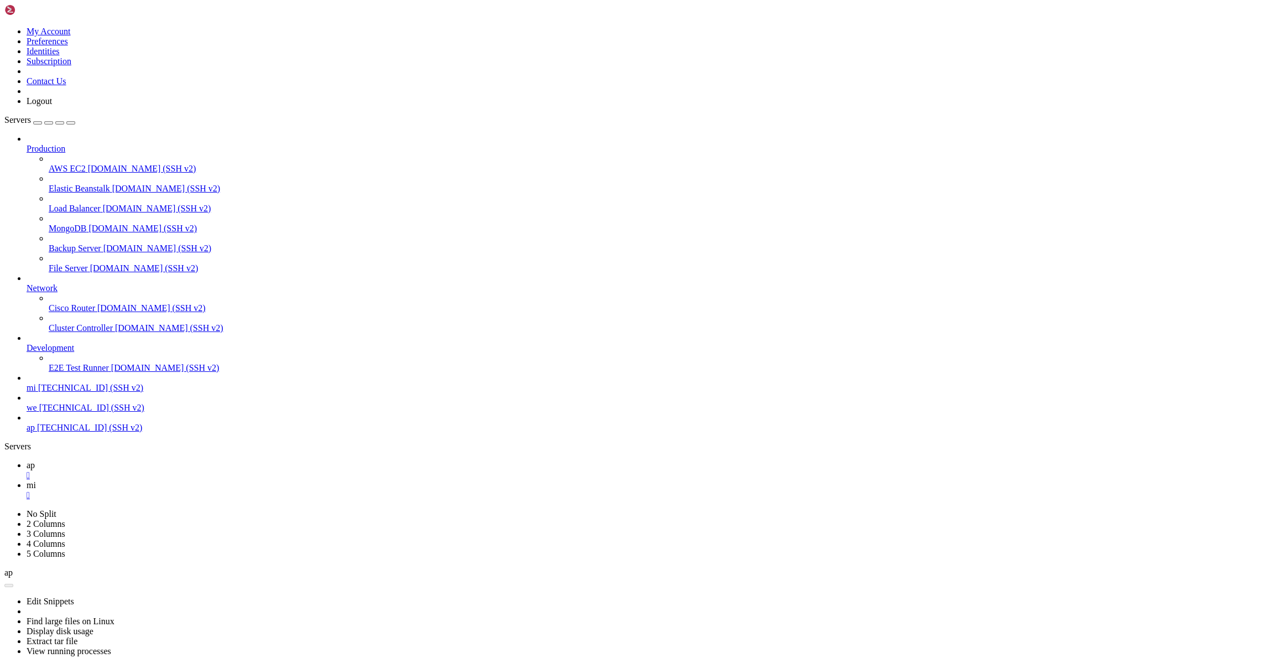 The image size is (1272, 658). I want to click on x-row: Enable ESM Apps to receive additional future security updates., so click(567, 231).